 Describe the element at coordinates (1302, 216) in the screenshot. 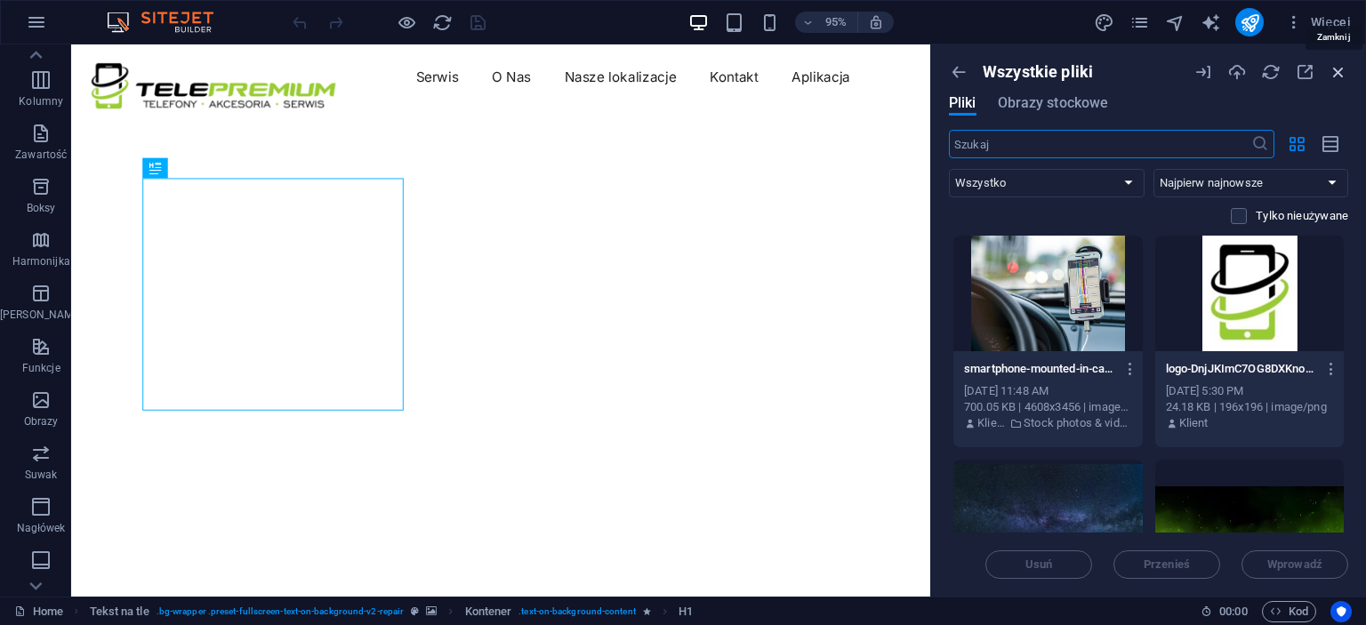

I see `p: Tylko nieużywane` at that location.